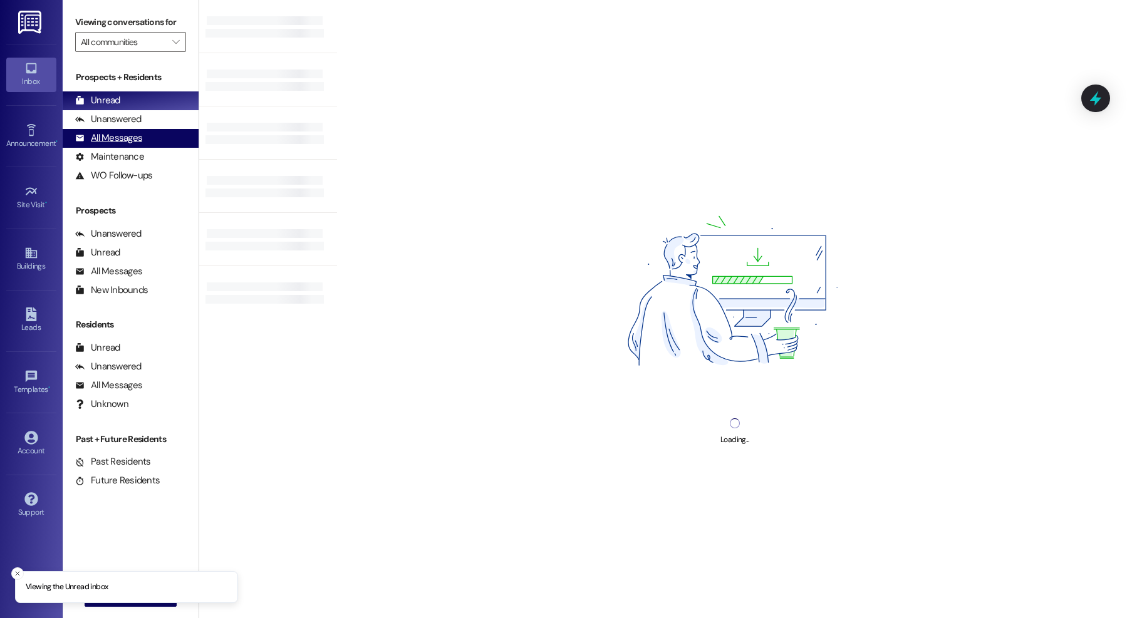 The width and height of the screenshot is (1132, 618). Describe the element at coordinates (130, 439) in the screenshot. I see `div: Past + Future Residents` at that location.